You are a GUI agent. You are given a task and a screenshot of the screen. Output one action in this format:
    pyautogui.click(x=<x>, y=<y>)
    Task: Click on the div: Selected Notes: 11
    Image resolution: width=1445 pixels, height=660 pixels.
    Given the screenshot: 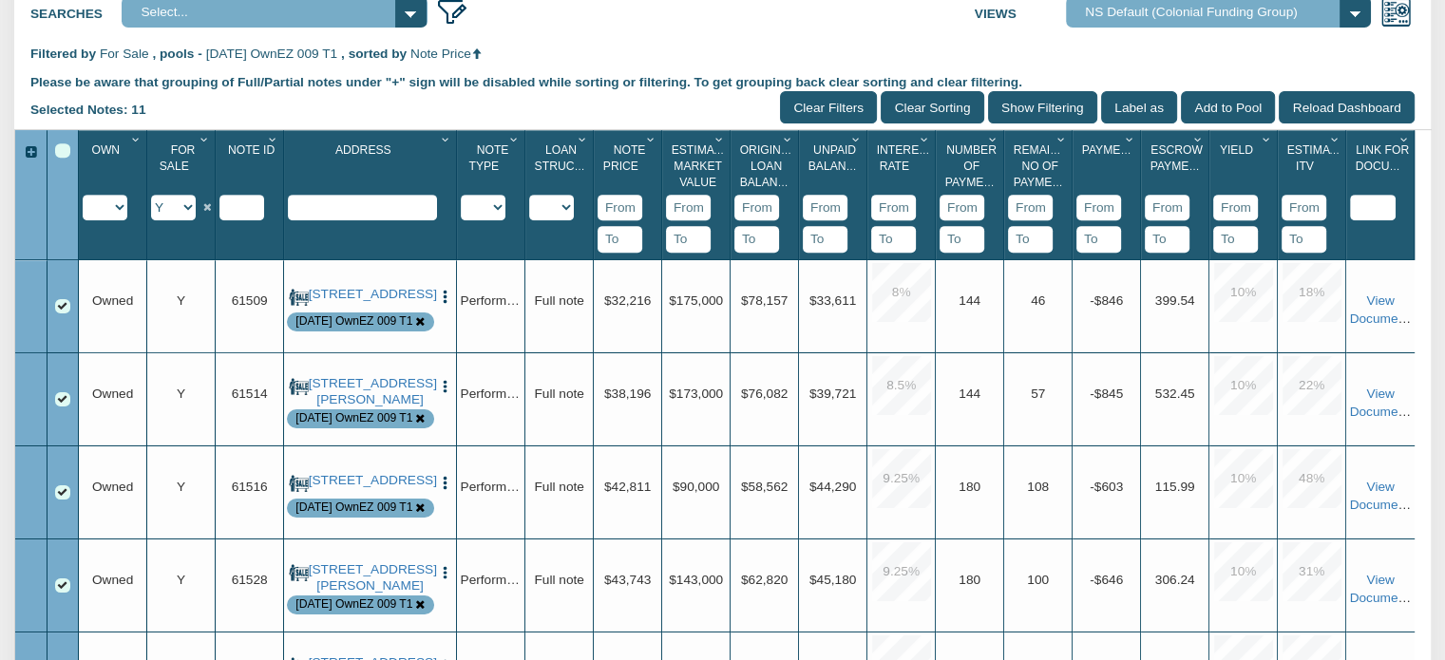 What is the action you would take?
    pyautogui.click(x=95, y=110)
    